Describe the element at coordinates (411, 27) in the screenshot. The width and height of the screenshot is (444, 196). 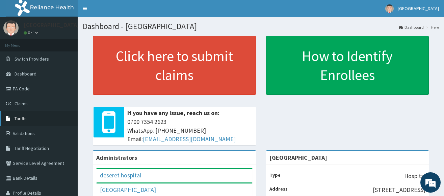
I see `a: Dashboard` at that location.